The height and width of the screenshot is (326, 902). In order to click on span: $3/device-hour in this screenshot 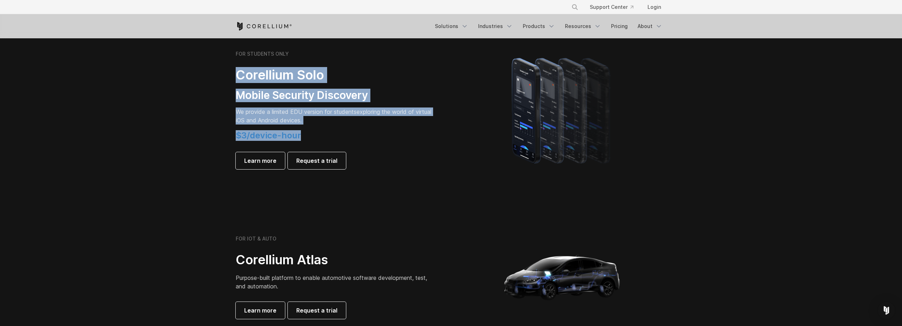, I will do `click(268, 135)`.